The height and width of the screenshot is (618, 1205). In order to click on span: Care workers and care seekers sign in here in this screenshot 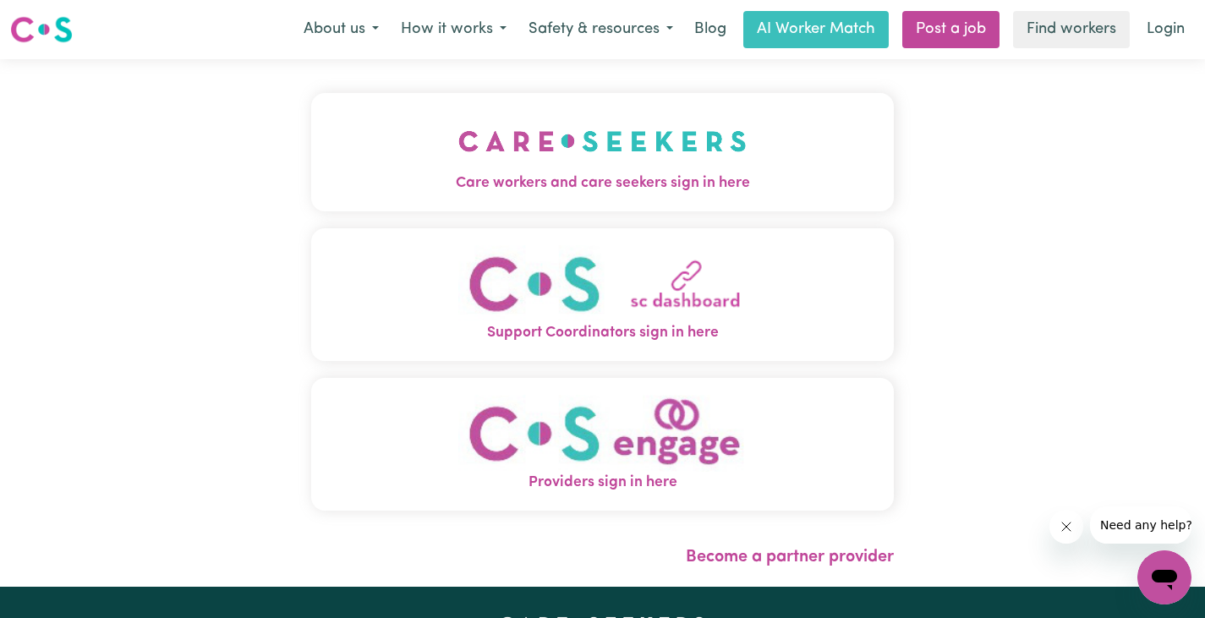, I will do `click(602, 183)`.